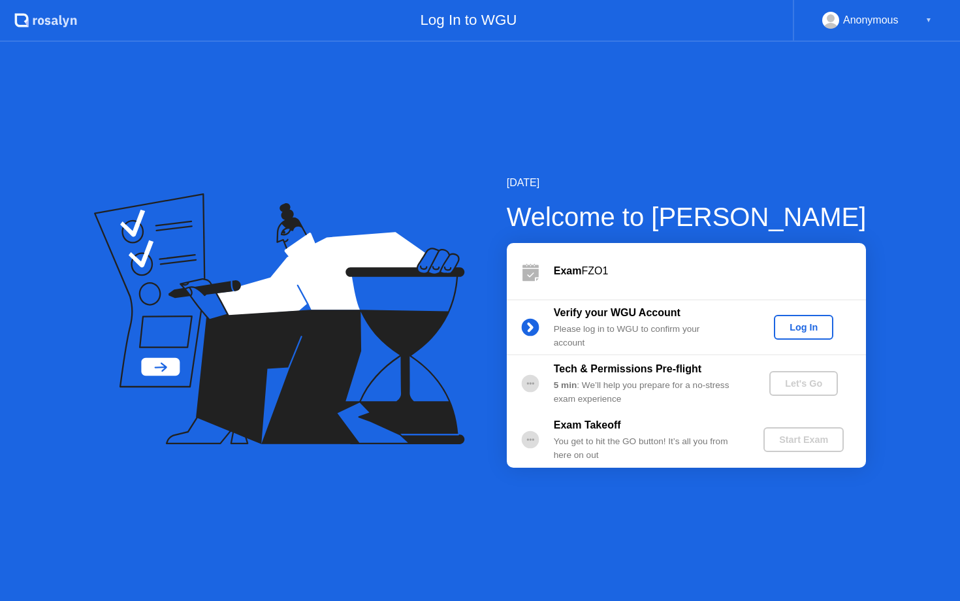 The image size is (960, 601). I want to click on div: FZO1, so click(710, 271).